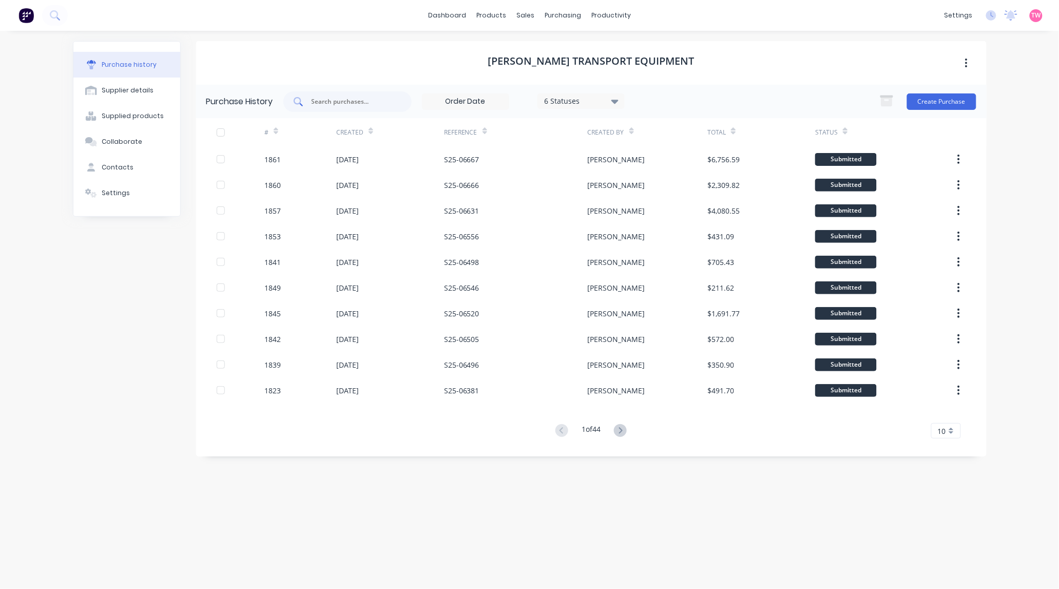 Image resolution: width=1059 pixels, height=589 pixels. Describe the element at coordinates (941, 102) in the screenshot. I see `button: Create Purchase` at that location.